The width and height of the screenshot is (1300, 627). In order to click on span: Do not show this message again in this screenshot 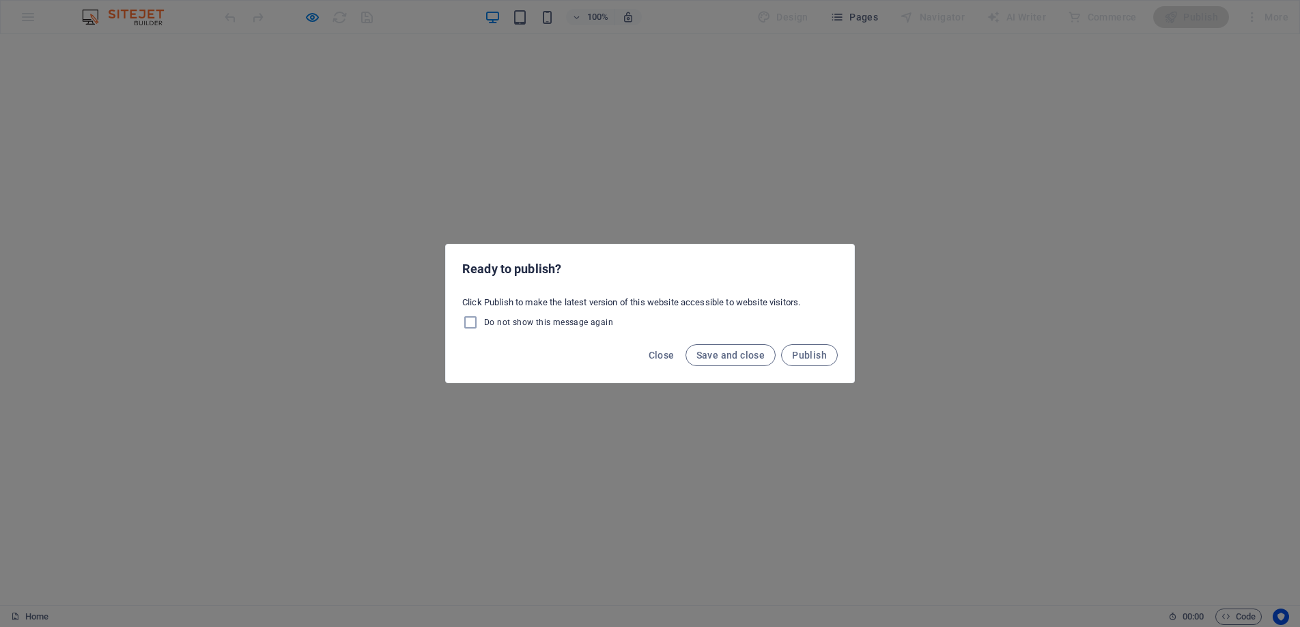, I will do `click(548, 322)`.